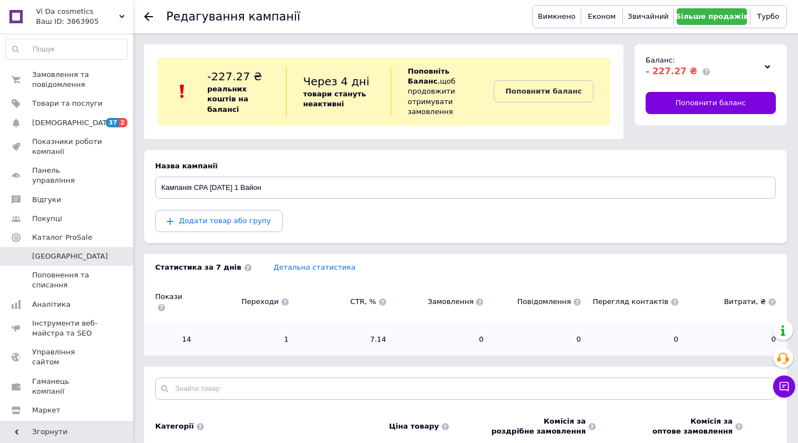 The height and width of the screenshot is (443, 798). Describe the element at coordinates (78, 12) in the screenshot. I see `span: Vi Da cosmetics` at that location.